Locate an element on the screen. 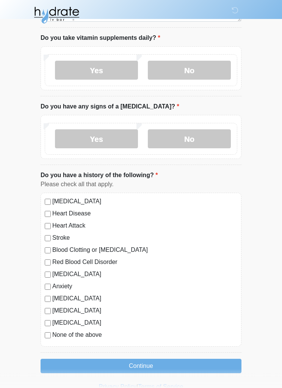  input: Heart Disease is located at coordinates (48, 214).